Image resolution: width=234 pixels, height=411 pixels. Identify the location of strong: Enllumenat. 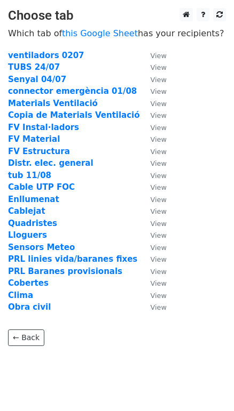
(34, 200).